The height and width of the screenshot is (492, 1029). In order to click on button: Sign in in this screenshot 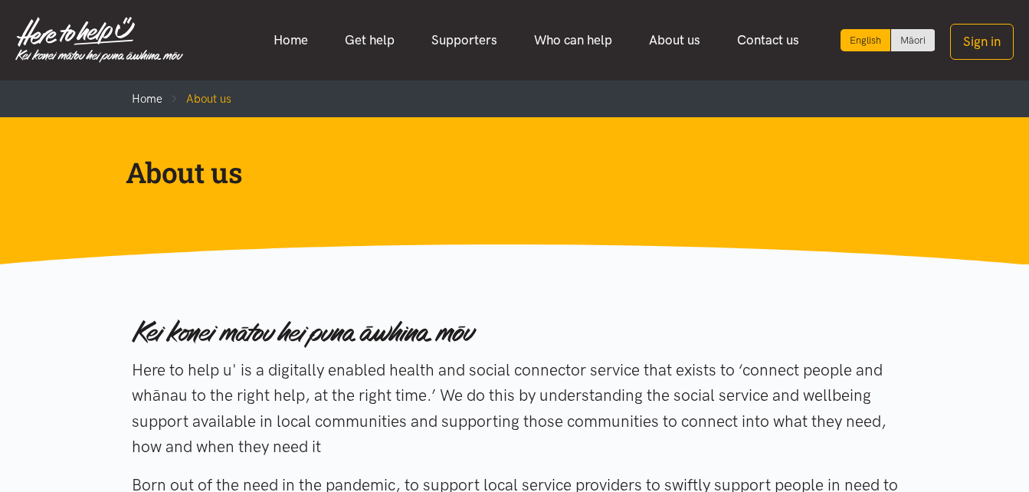, I will do `click(982, 41)`.